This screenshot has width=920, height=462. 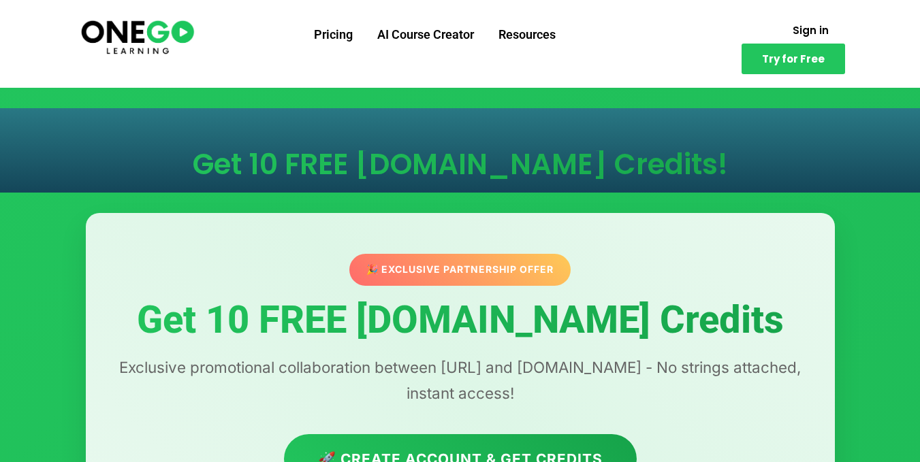 I want to click on a: Pricing, so click(x=333, y=35).